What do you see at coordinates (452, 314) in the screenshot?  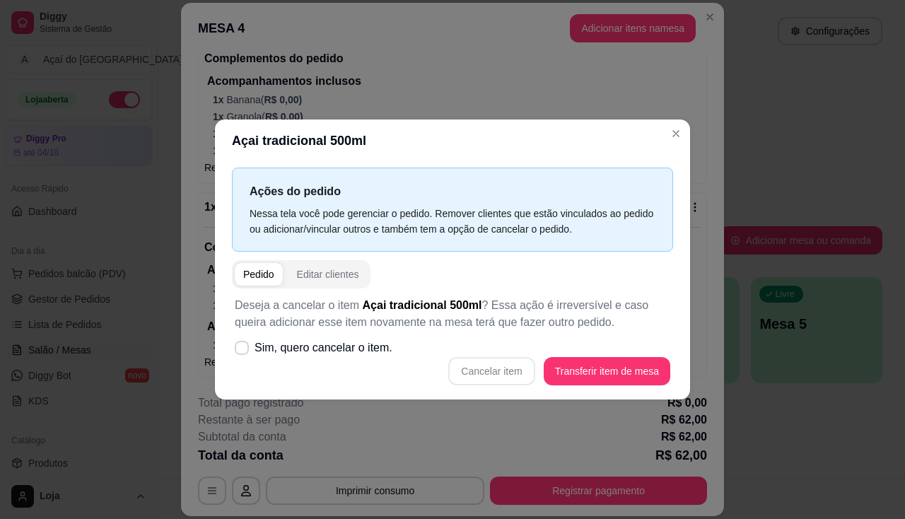 I see `p: Deseja a cancelar o item ? Essa ação é irreversível e caso queira adicionar esse item novamente n...` at bounding box center [452, 314].